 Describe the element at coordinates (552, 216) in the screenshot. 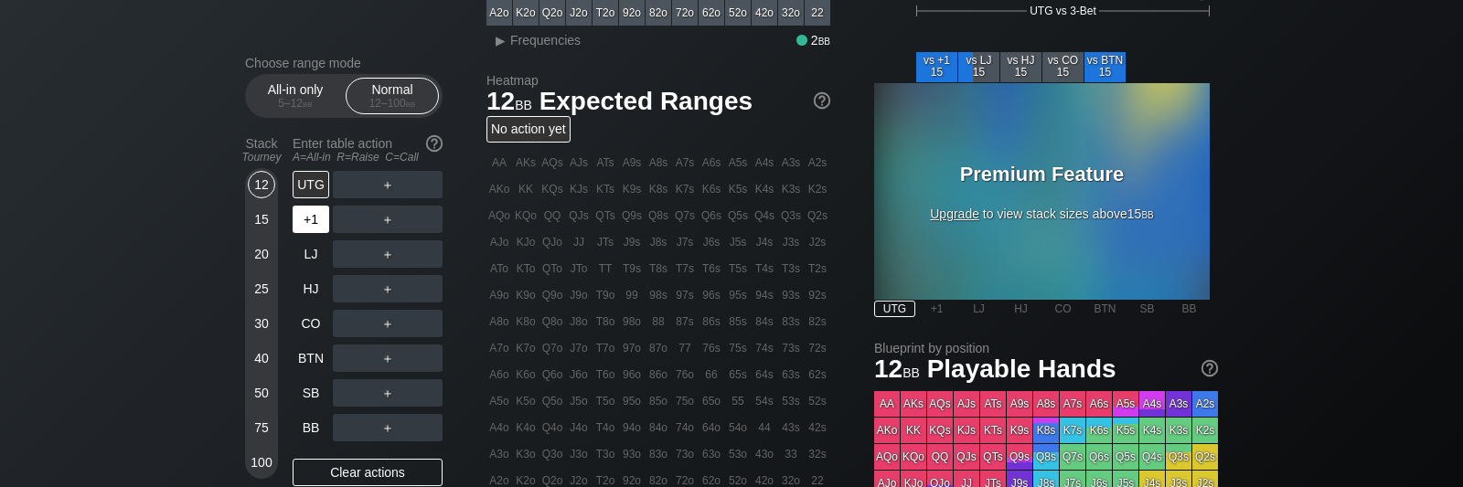

I see `div: QQ` at that location.